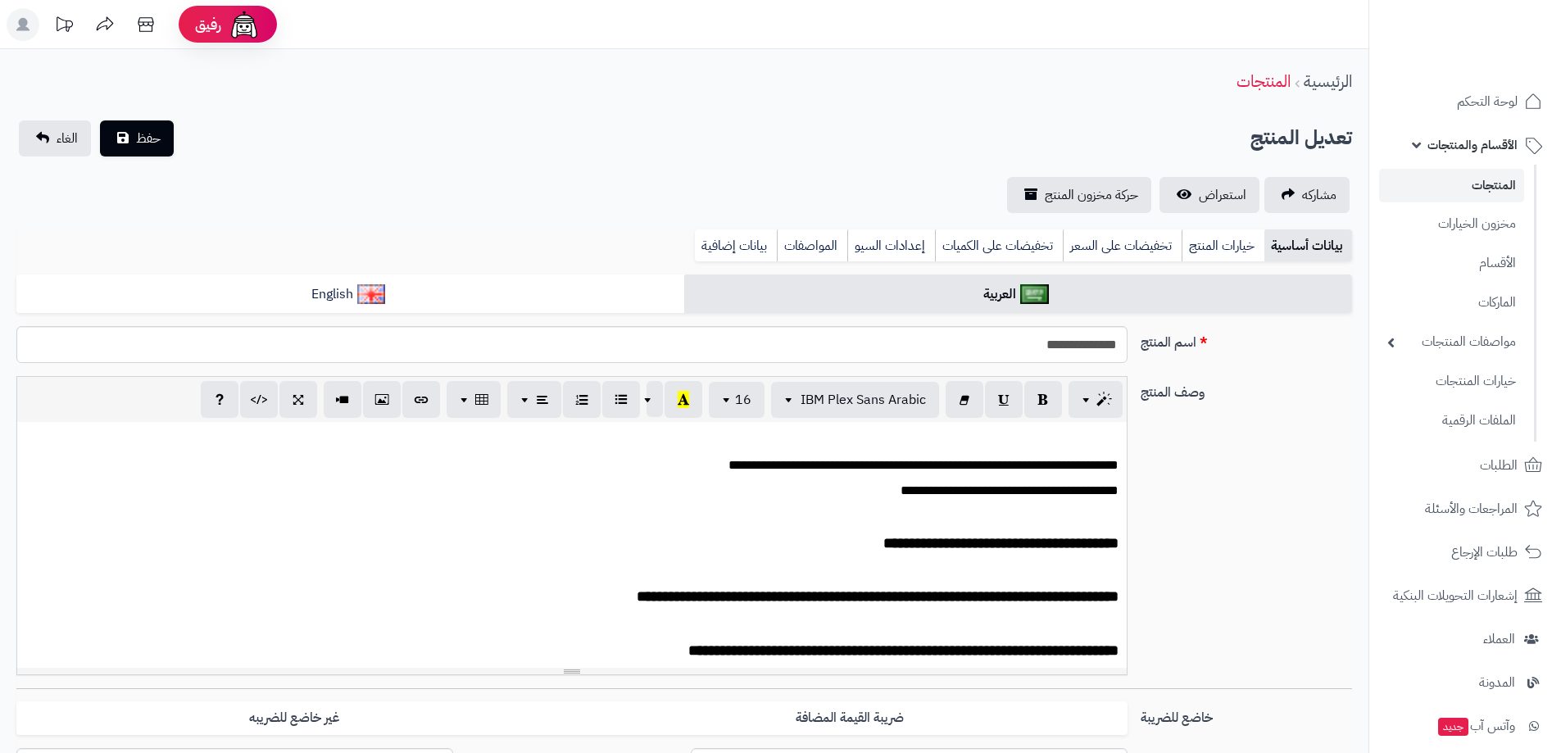  I want to click on a: بيانات أساسية, so click(1307, 246).